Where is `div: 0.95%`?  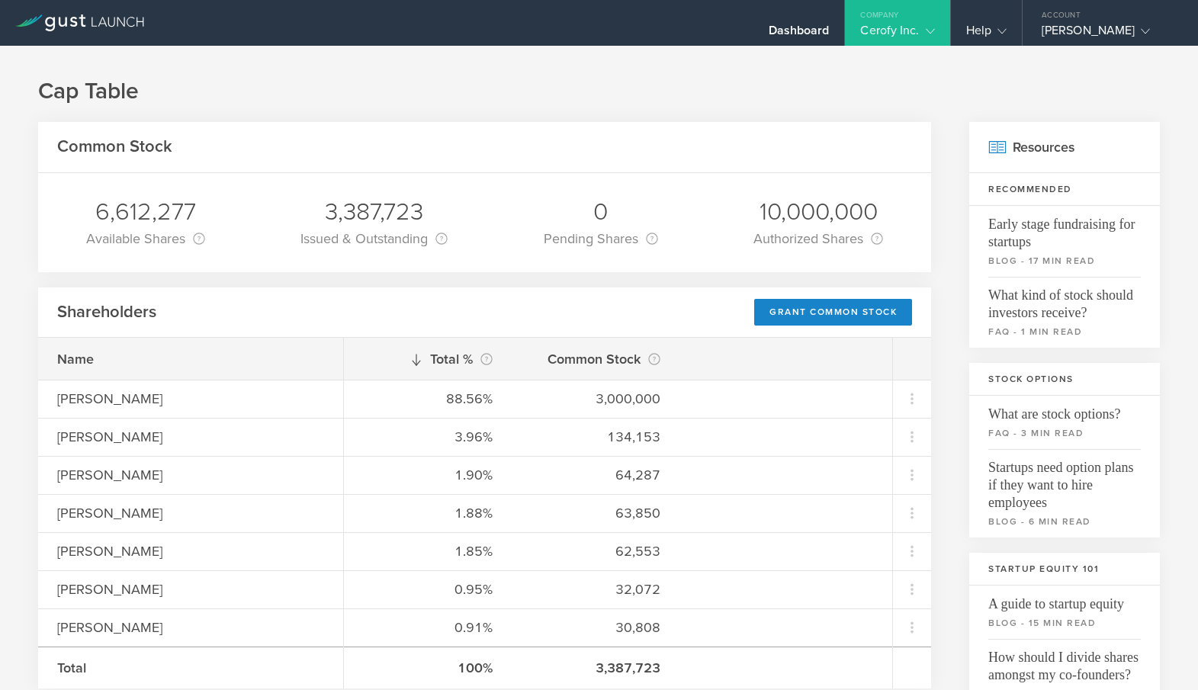 div: 0.95% is located at coordinates (428, 589).